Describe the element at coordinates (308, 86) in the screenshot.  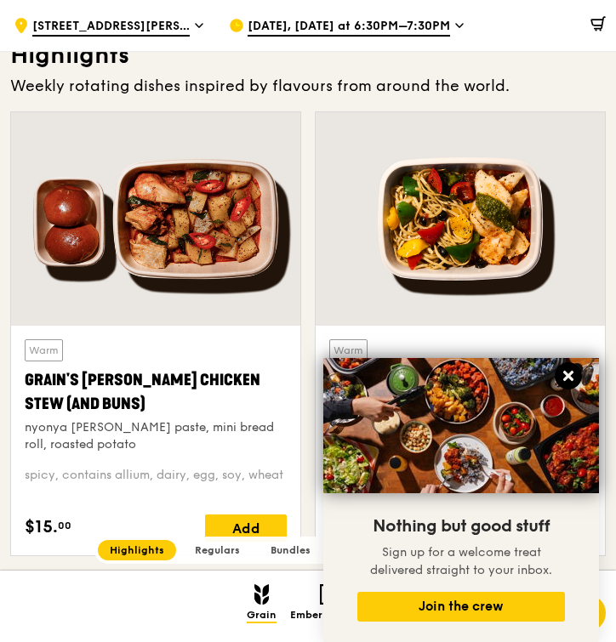
I see `div: Weekly rotating dishes inspired by flavours from around the world.` at that location.